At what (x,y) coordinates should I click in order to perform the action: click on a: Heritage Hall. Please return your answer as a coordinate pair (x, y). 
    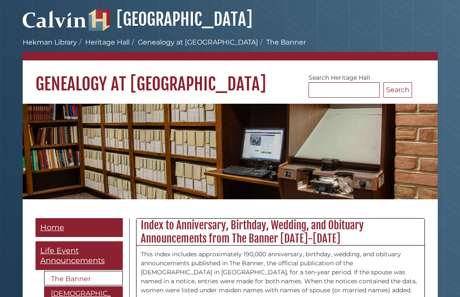
    Looking at the image, I should click on (107, 42).